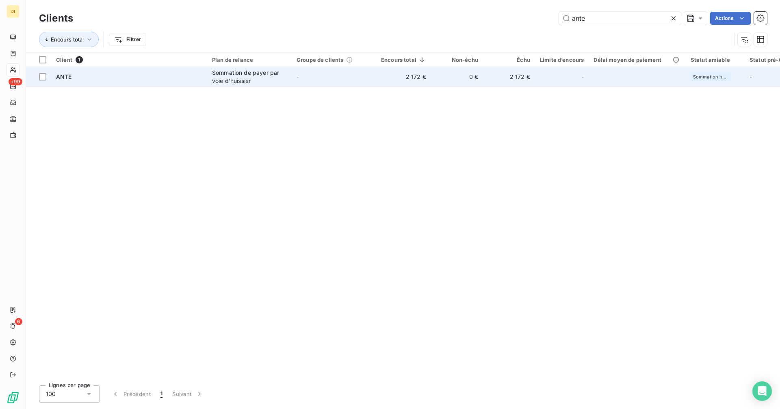 The image size is (780, 409). Describe the element at coordinates (762, 391) in the screenshot. I see `div: Open Intercom Messenger` at that location.